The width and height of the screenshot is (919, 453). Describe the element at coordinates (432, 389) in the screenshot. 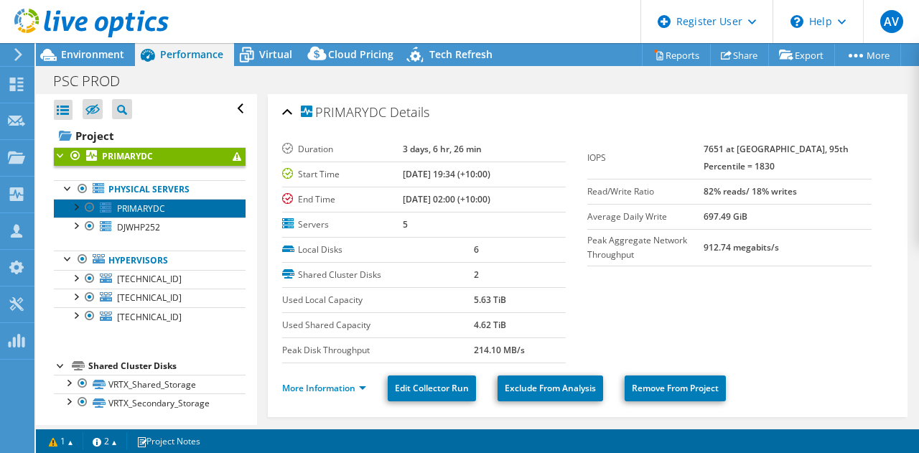

I see `a: Edit Collector Run` at that location.